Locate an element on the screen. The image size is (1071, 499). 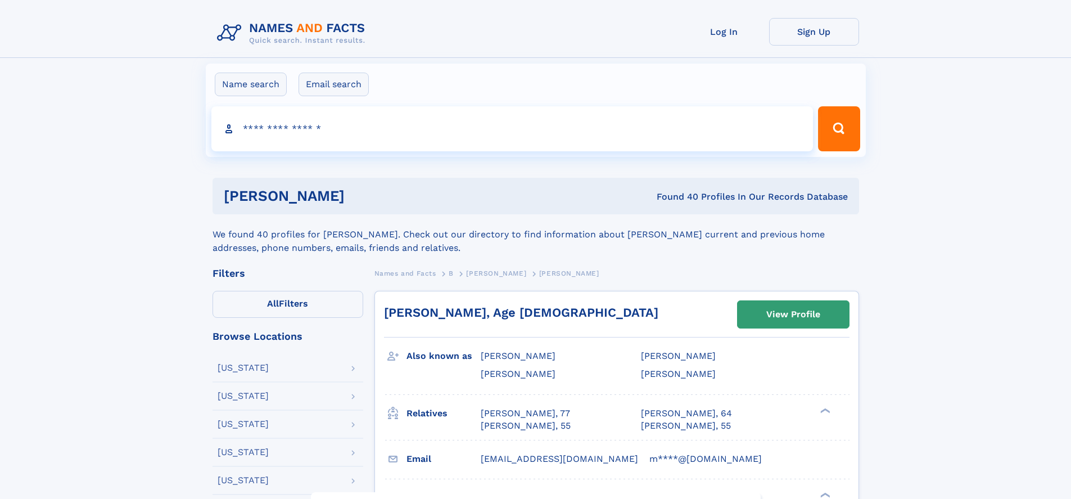
div: Filters is located at coordinates (288, 273).